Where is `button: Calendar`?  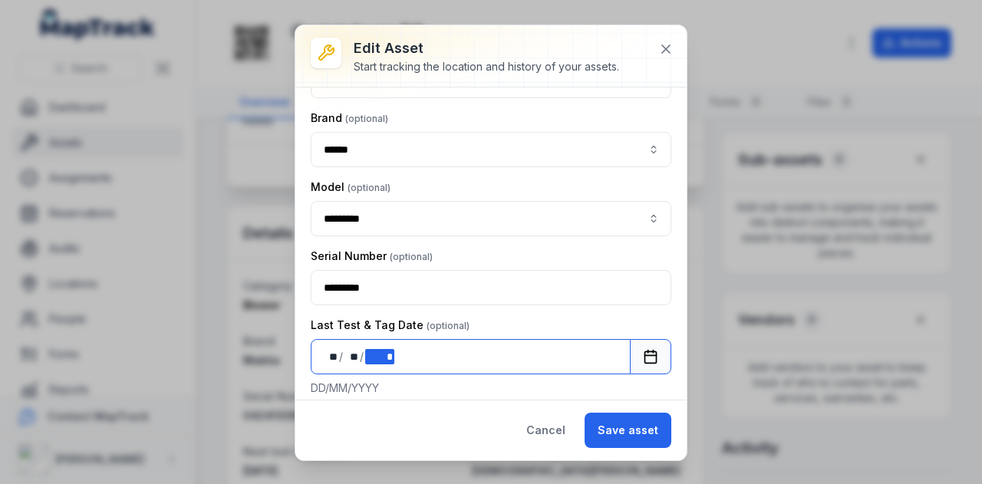 button: Calendar is located at coordinates (650, 357).